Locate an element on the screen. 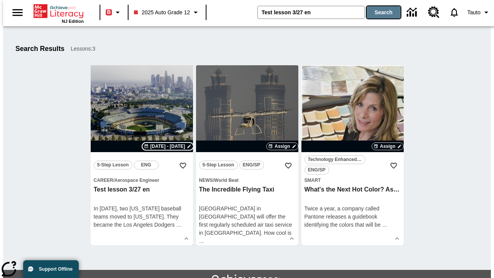  button: Search is located at coordinates (383, 12).